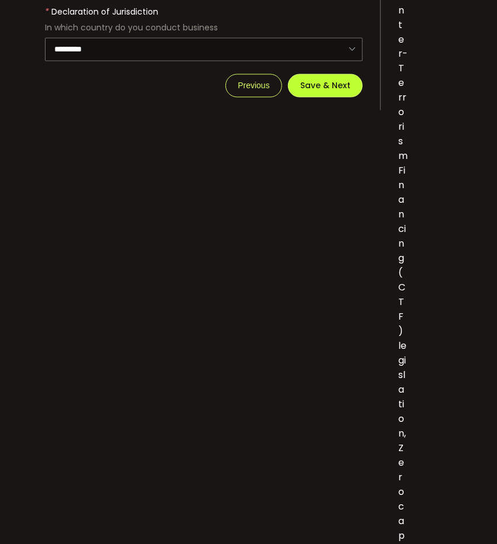 The image size is (497, 544). I want to click on button: Previous, so click(253, 86).